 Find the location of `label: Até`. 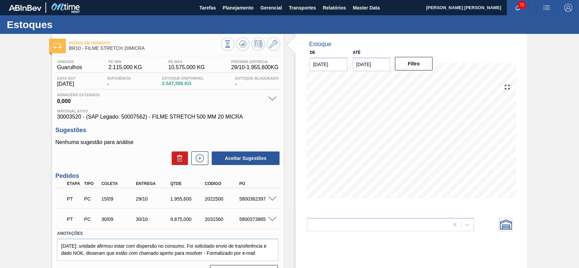

label: Até is located at coordinates (357, 53).